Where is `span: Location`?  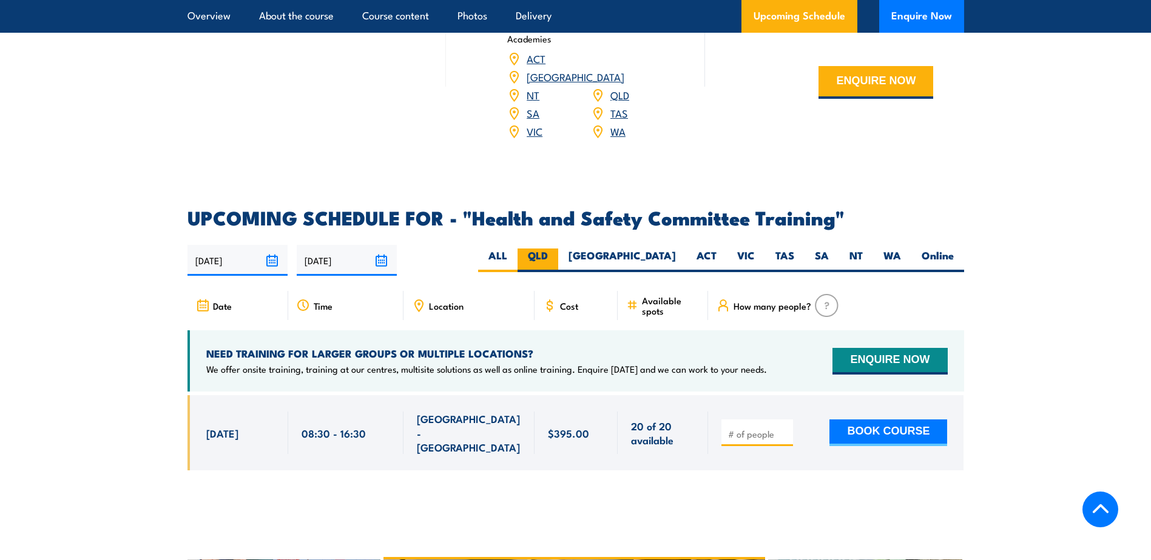 span: Location is located at coordinates (446, 306).